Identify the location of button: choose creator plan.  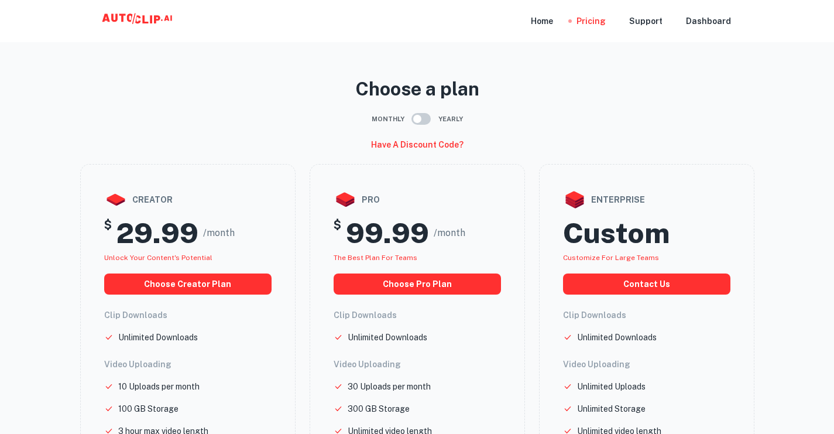
(188, 284).